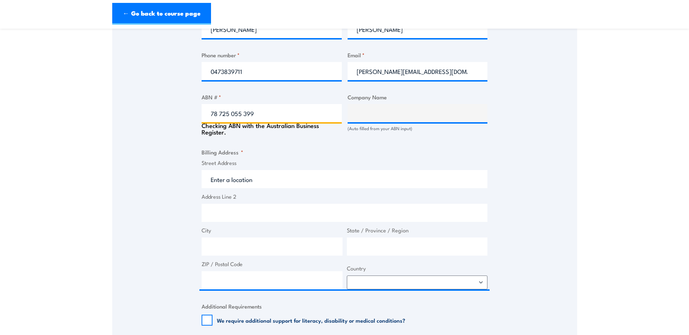 This screenshot has height=335, width=689. Describe the element at coordinates (417, 269) in the screenshot. I see `label: Country` at that location.